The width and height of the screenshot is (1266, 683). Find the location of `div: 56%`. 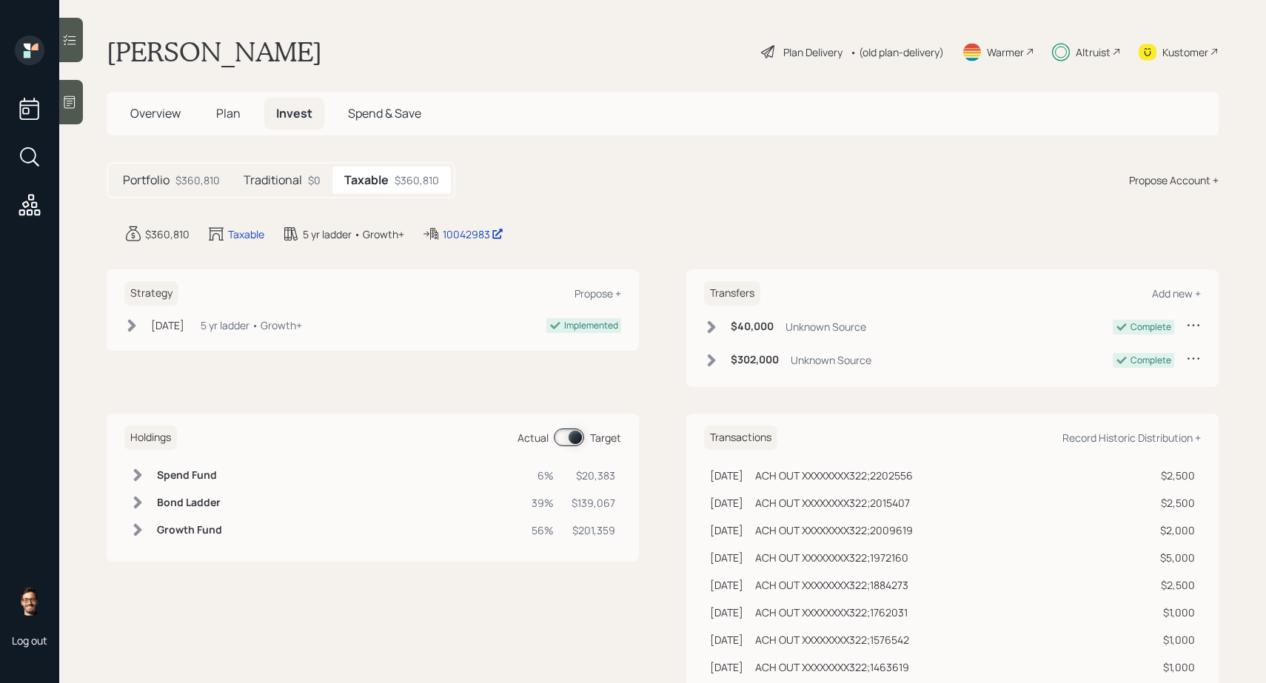

div: 56% is located at coordinates (543, 530).